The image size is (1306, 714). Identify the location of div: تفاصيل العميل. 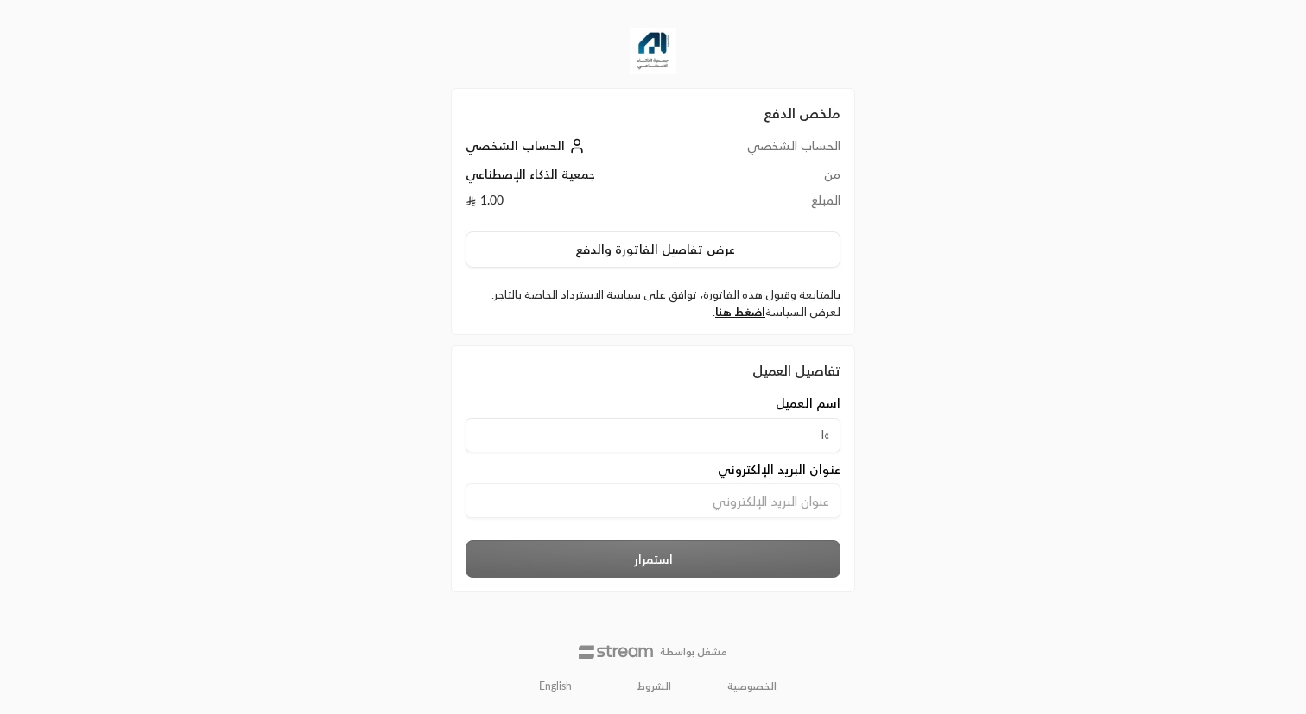
(653, 371).